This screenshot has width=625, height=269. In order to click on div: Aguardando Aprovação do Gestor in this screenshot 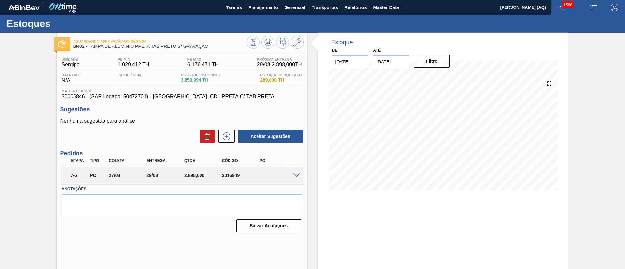, I will do `click(79, 175)`.